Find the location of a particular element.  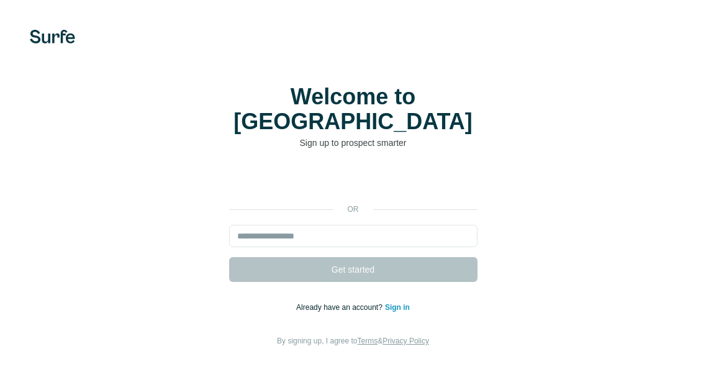

a: Sign in is located at coordinates (397, 307).